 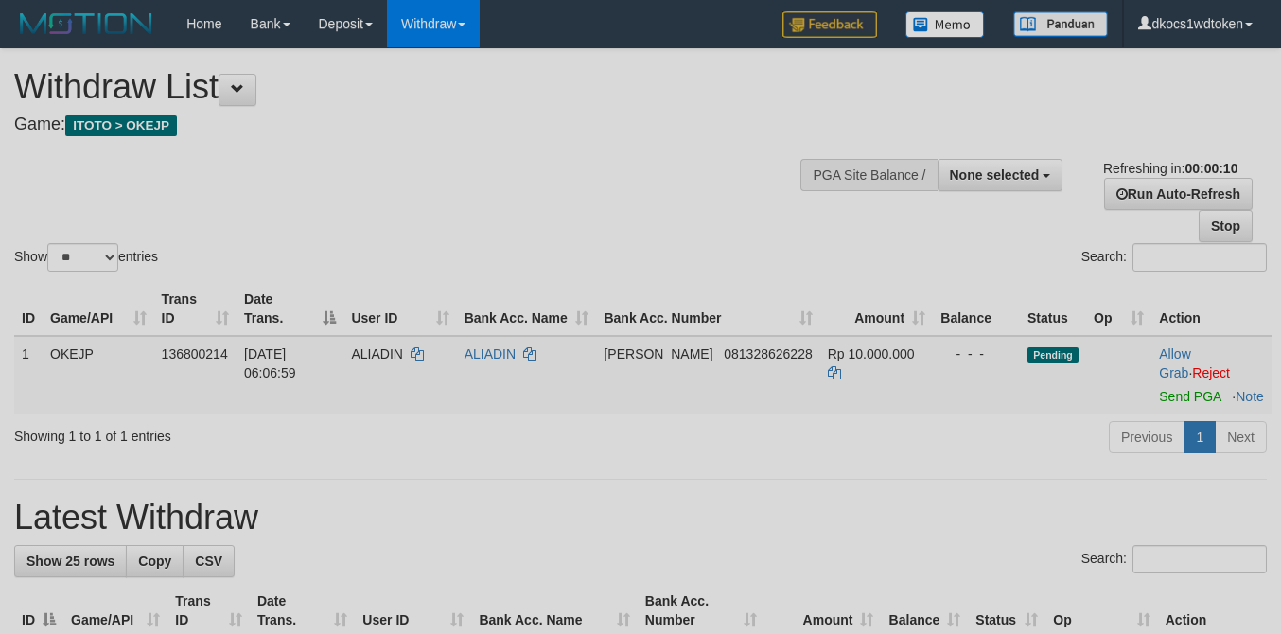 I want to click on span: ALIADIN, so click(x=377, y=354).